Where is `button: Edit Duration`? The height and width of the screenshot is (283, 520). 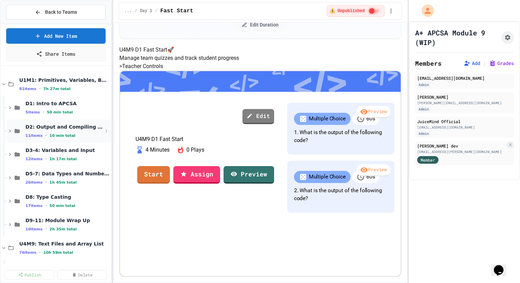 button: Edit Duration is located at coordinates (260, 25).